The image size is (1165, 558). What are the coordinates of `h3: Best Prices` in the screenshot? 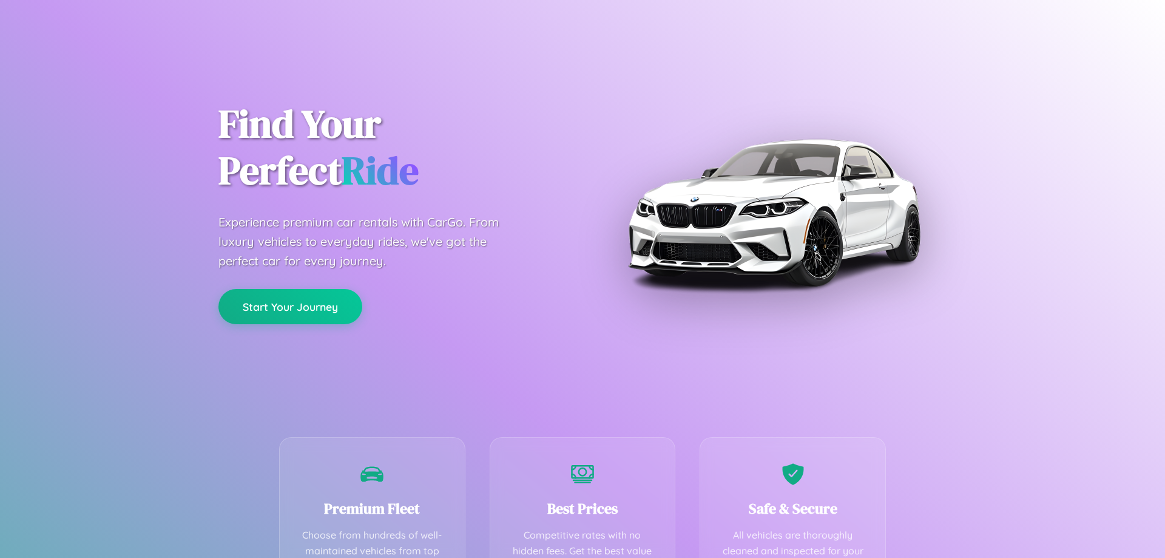 It's located at (582, 508).